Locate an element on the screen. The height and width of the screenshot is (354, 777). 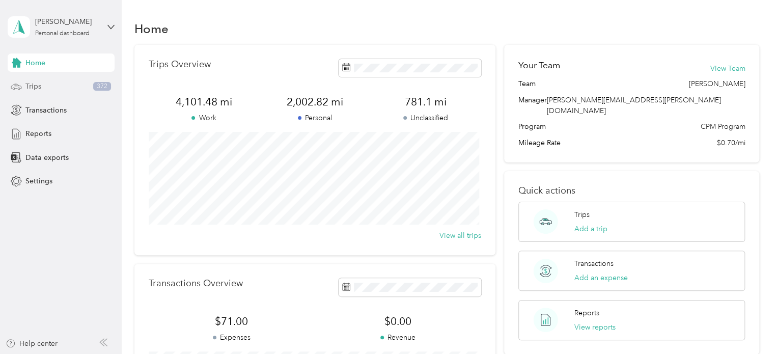
span: Mileage Rate is located at coordinates (539, 143).